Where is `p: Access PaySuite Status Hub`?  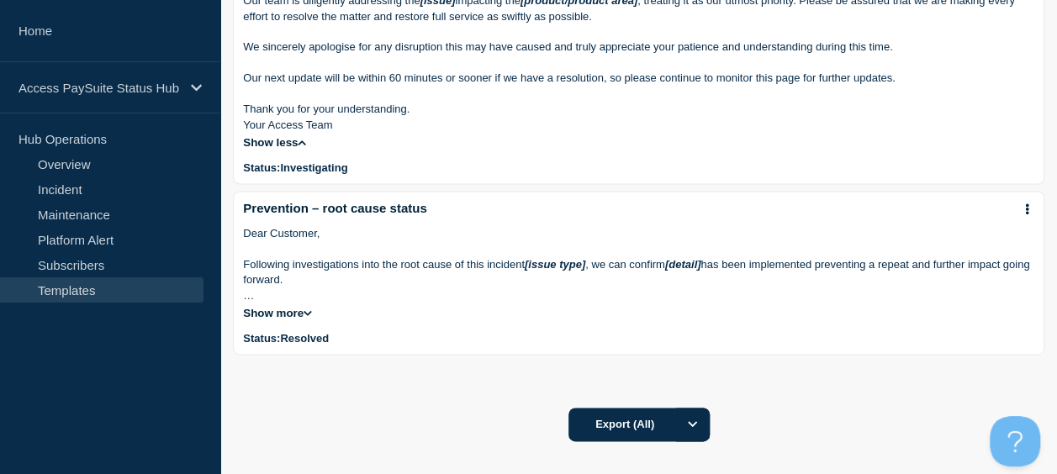
p: Access PaySuite Status Hub is located at coordinates (99, 87).